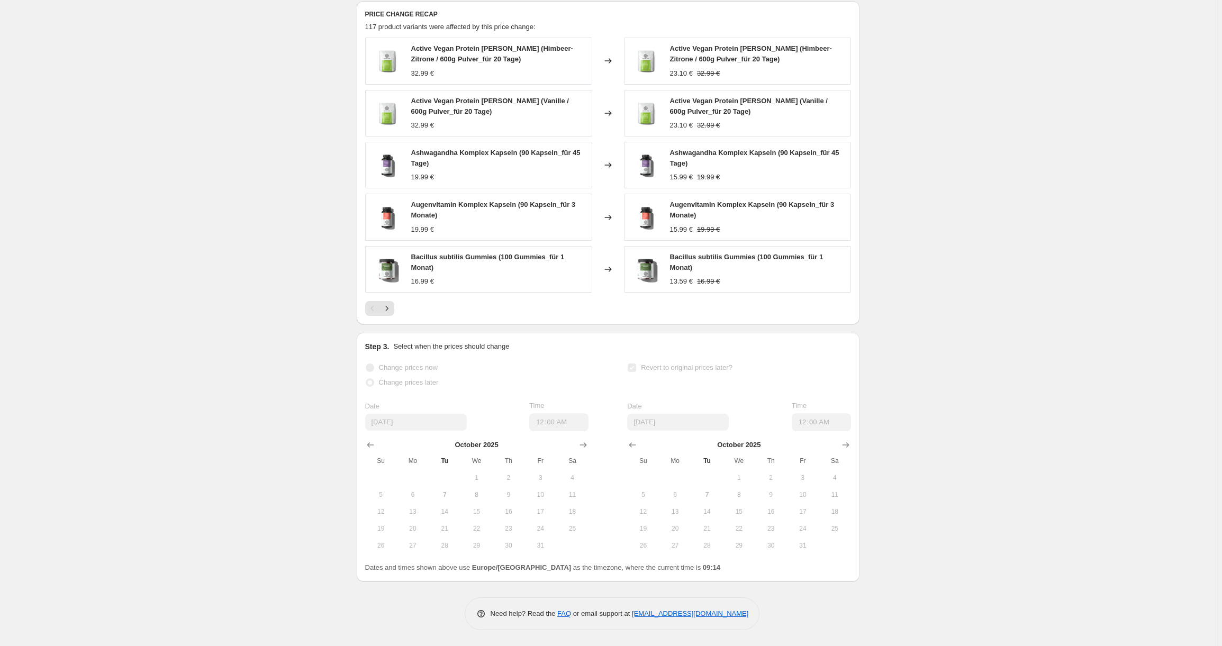 The image size is (1222, 646). Describe the element at coordinates (681, 125) in the screenshot. I see `div: 23.10 €` at that location.